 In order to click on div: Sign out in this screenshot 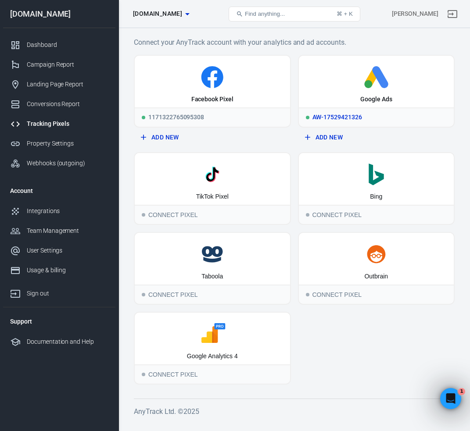, I will do `click(68, 294)`.